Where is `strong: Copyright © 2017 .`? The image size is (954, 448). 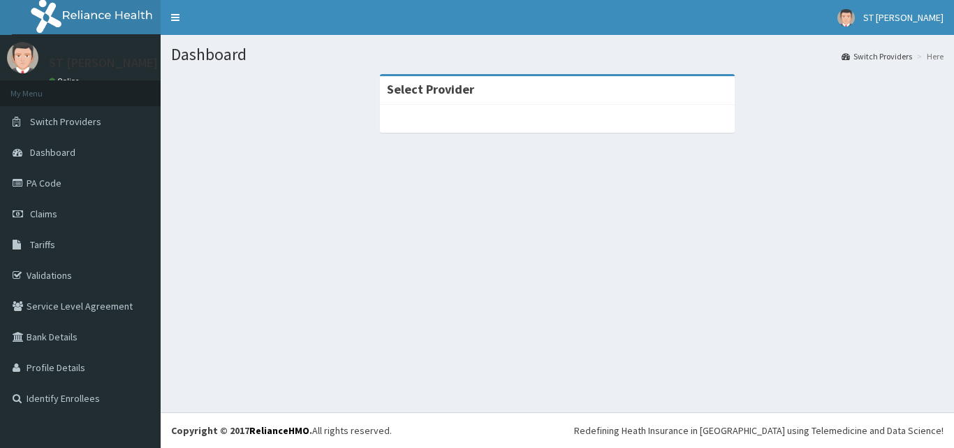
strong: Copyright © 2017 . is located at coordinates (242, 430).